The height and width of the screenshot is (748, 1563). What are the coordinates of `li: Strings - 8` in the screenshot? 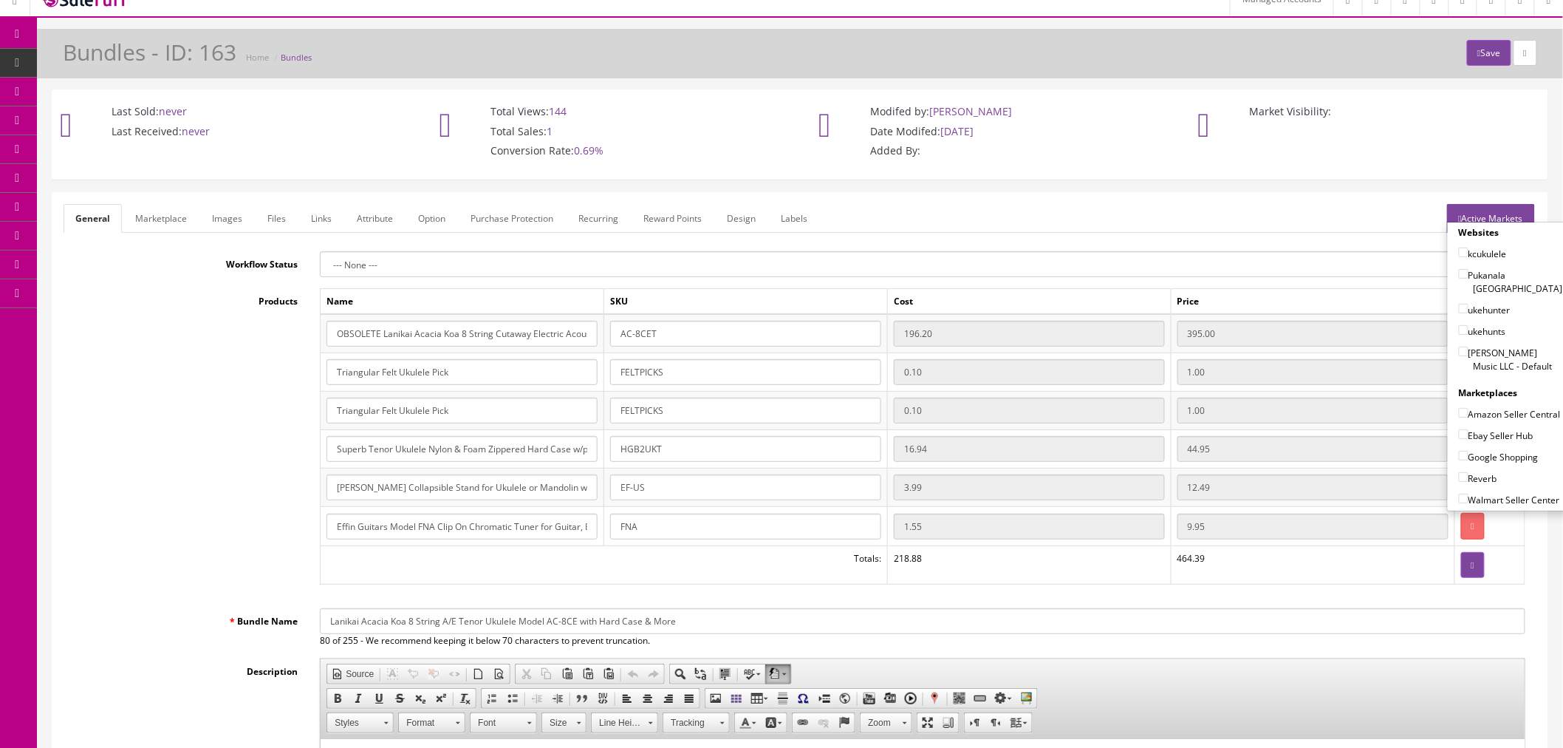 It's located at (602, 174).